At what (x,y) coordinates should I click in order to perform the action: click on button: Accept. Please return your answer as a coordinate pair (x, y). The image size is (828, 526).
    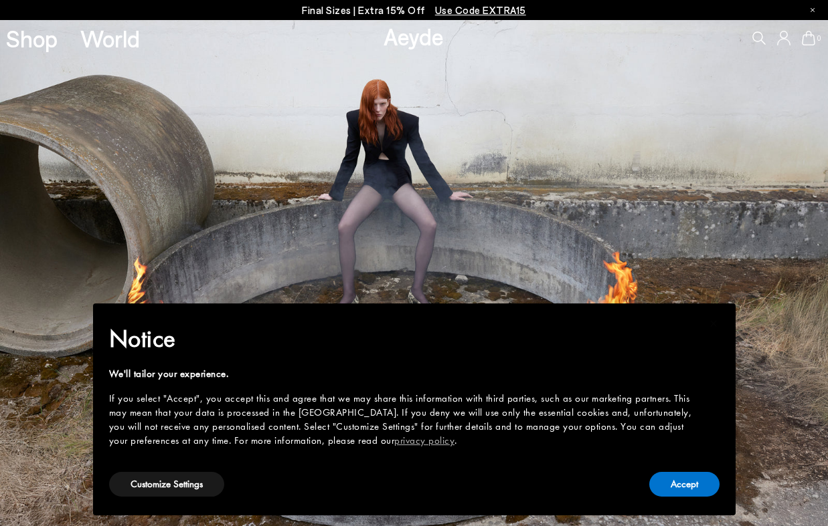
    Looking at the image, I should click on (684, 484).